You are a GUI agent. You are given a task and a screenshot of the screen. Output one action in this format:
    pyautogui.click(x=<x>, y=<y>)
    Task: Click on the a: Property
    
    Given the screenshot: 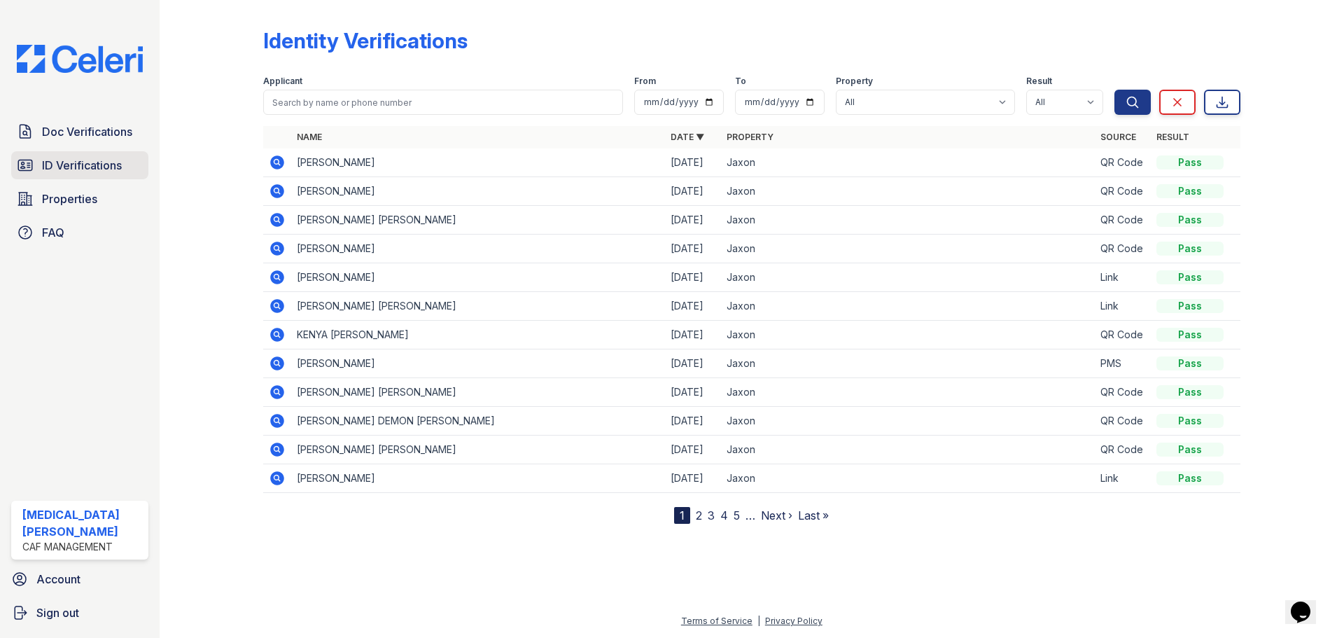 What is the action you would take?
    pyautogui.click(x=750, y=137)
    